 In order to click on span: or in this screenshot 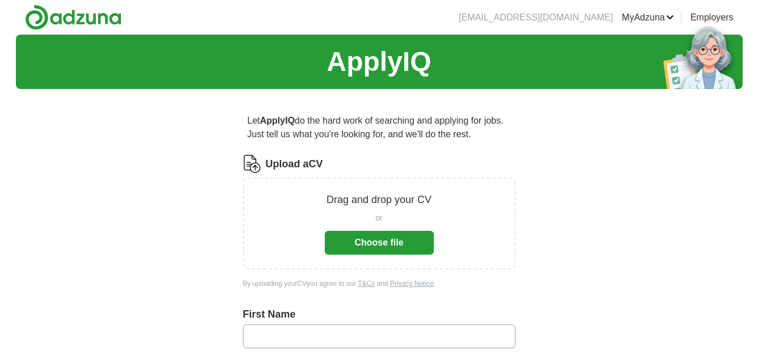, I will do `click(379, 218)`.